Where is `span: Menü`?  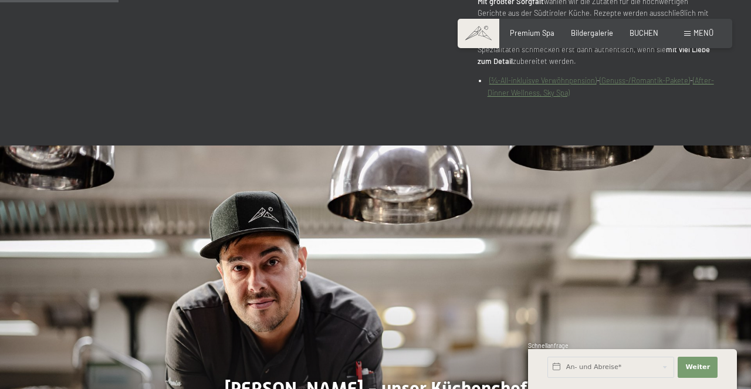
span: Menü is located at coordinates (704, 33).